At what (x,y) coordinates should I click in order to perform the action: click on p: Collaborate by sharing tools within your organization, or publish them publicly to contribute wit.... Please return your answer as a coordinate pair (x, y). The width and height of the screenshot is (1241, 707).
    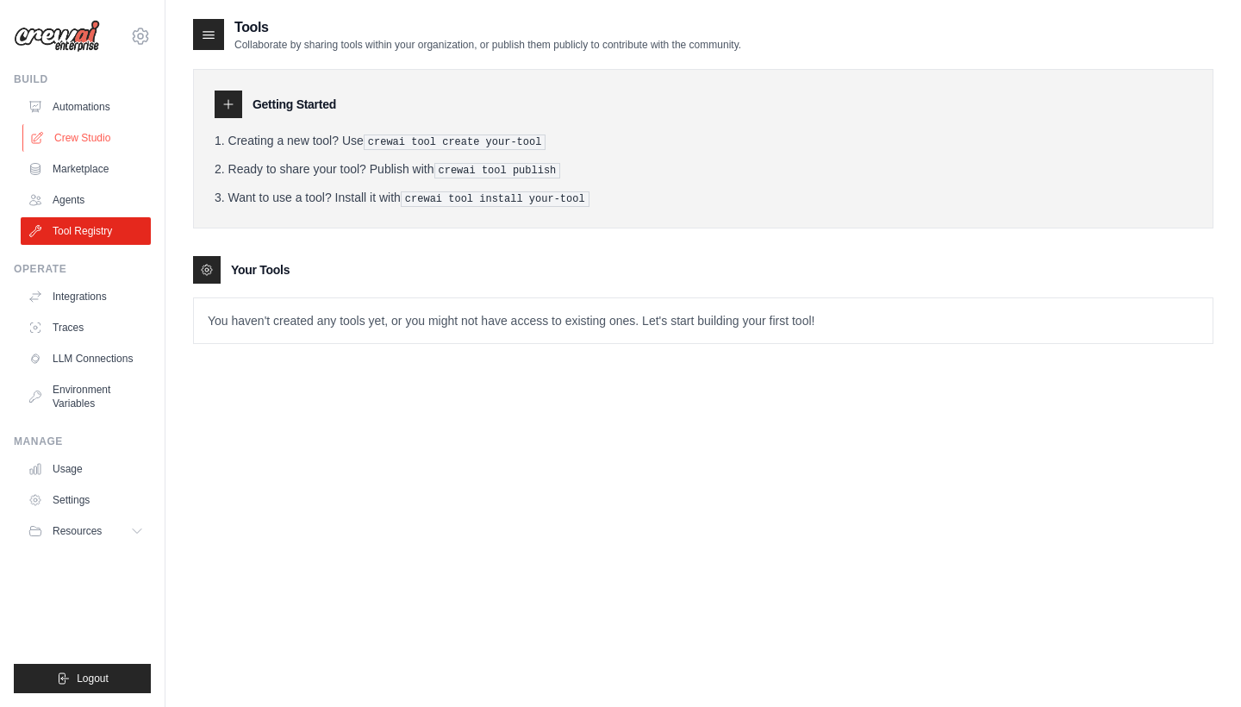
    Looking at the image, I should click on (488, 45).